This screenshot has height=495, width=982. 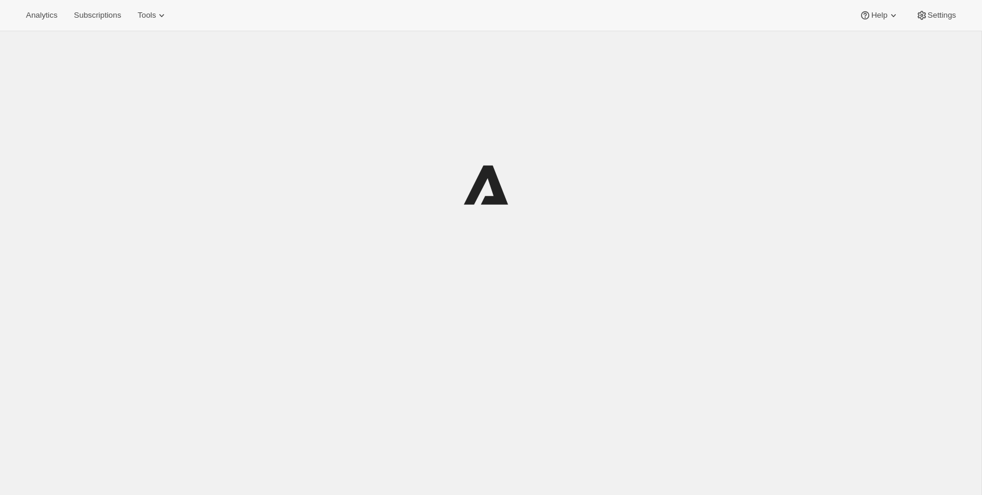 I want to click on button: Subscriptions, so click(x=97, y=15).